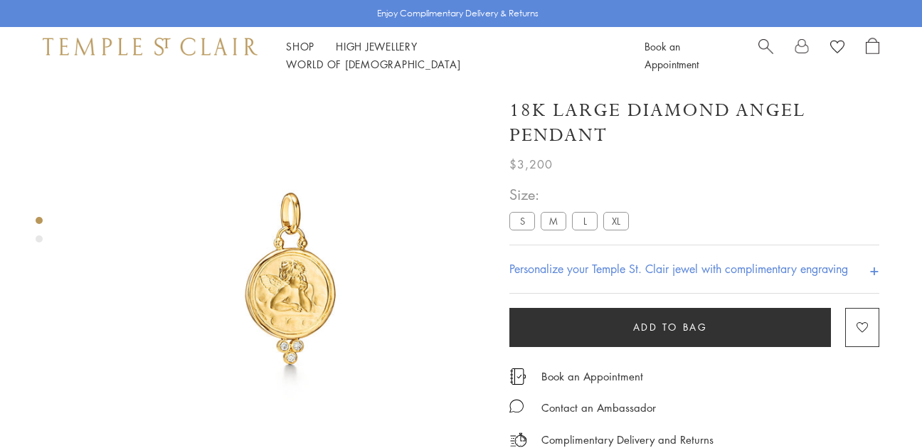  I want to click on img: Temple St. Clair, so click(150, 46).